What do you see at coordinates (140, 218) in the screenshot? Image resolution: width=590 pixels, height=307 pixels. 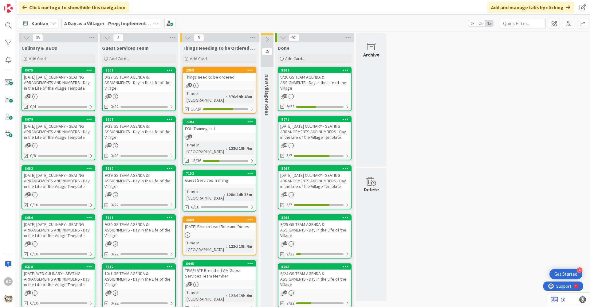 I see `div: 8311` at bounding box center [140, 218].